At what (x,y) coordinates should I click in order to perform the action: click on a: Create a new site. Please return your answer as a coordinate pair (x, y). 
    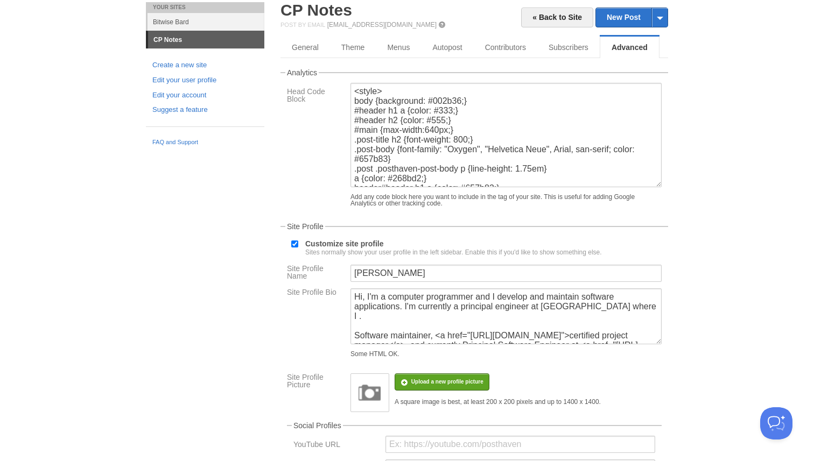
    Looking at the image, I should click on (205, 65).